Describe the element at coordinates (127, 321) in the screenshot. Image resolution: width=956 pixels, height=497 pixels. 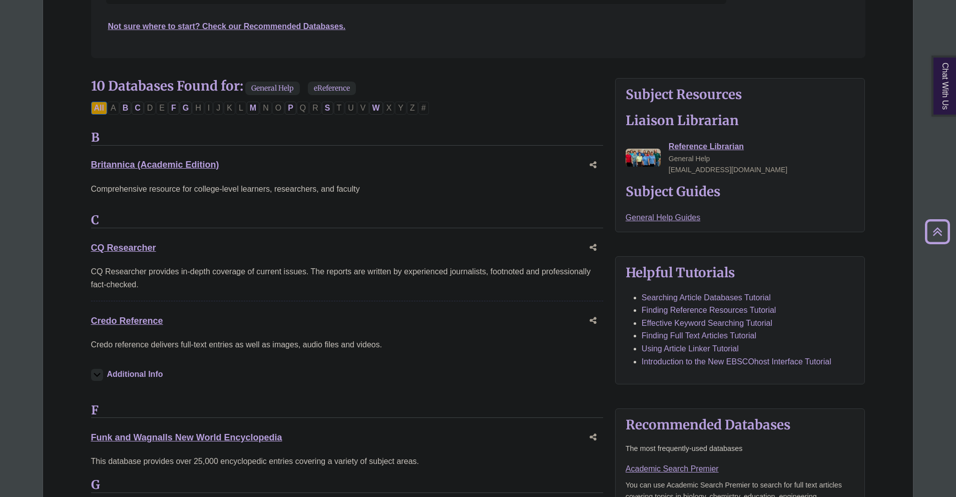
I see `a: Credo Reference` at that location.